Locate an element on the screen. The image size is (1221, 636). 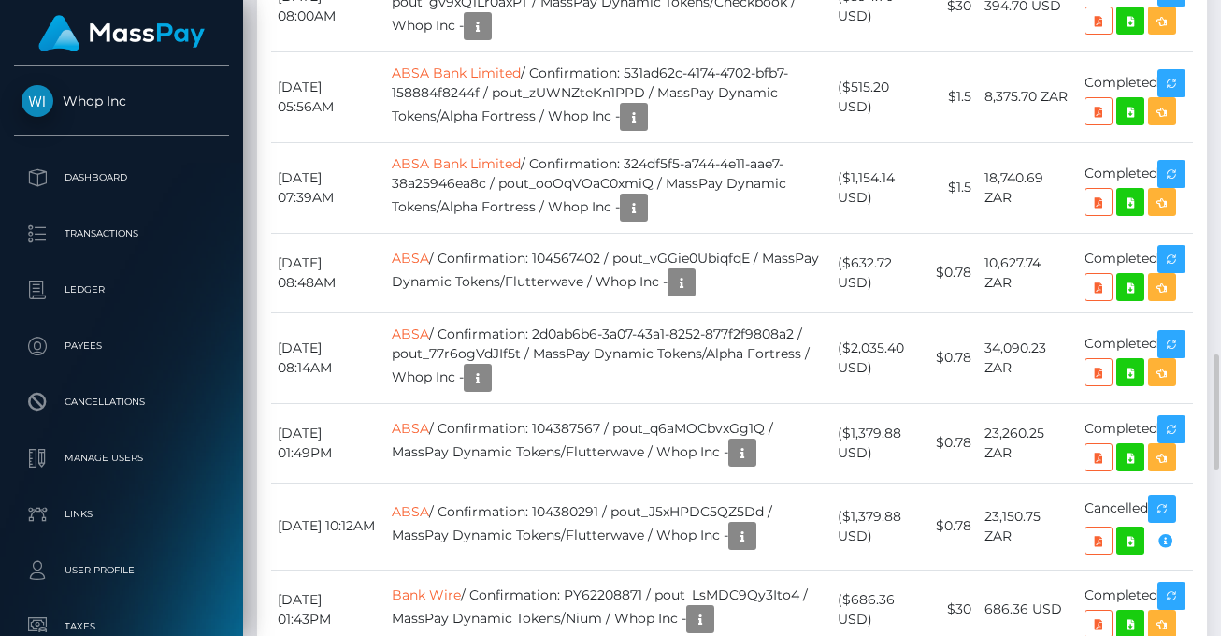
td: 8,375.70 ZAR is located at coordinates (1028, 96).